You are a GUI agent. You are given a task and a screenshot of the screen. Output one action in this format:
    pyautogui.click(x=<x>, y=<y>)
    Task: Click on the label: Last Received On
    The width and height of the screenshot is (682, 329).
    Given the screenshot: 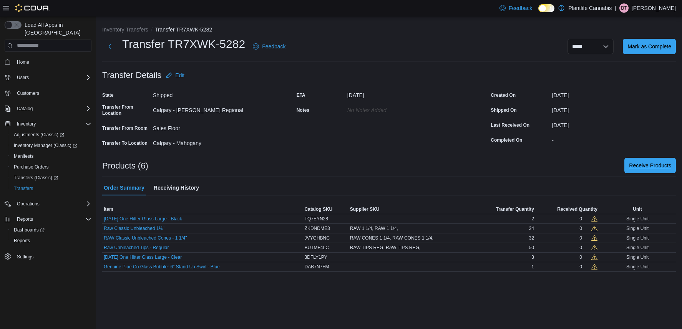 What is the action you would take?
    pyautogui.click(x=509, y=125)
    